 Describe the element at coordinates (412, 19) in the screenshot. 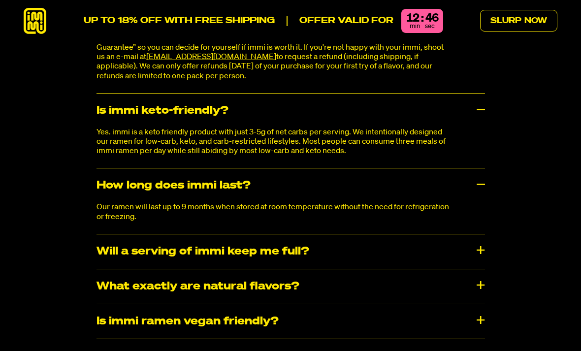

I see `div: 12` at that location.